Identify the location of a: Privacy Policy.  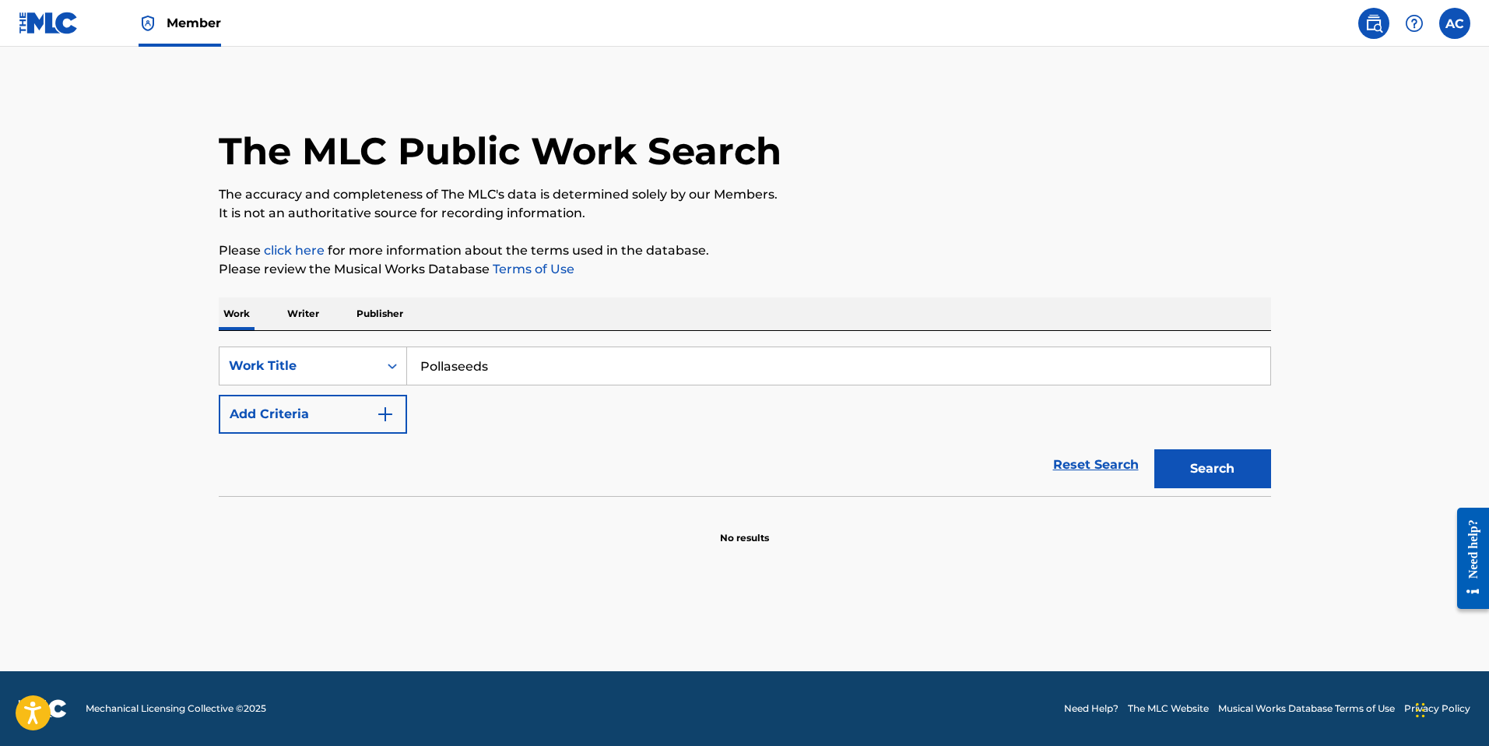
(1437, 708).